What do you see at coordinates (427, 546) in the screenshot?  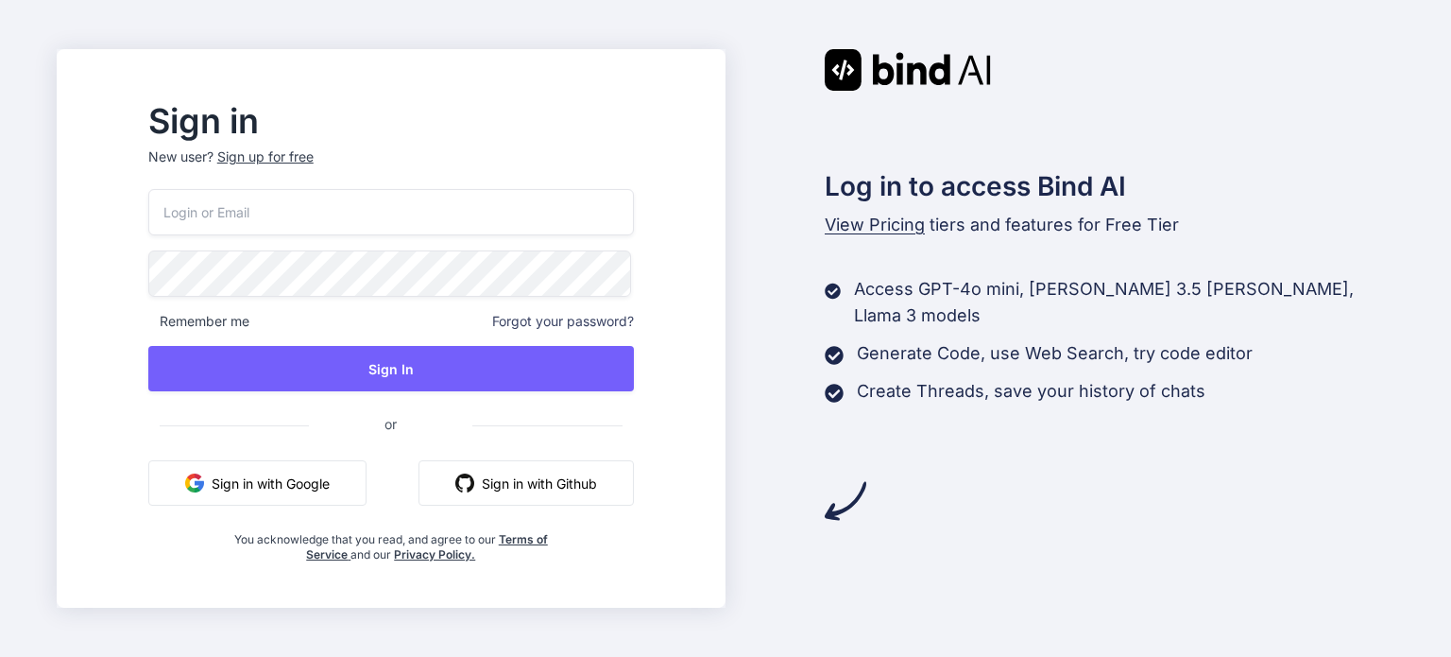 I see `a: Terms of Service` at bounding box center [427, 546].